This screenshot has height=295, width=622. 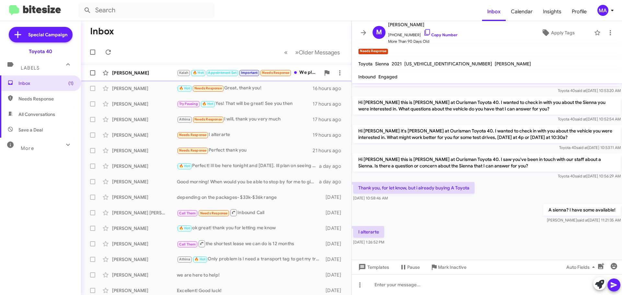 What do you see at coordinates (330, 88) in the screenshot?
I see `div: 16 hours ago` at bounding box center [330, 88].